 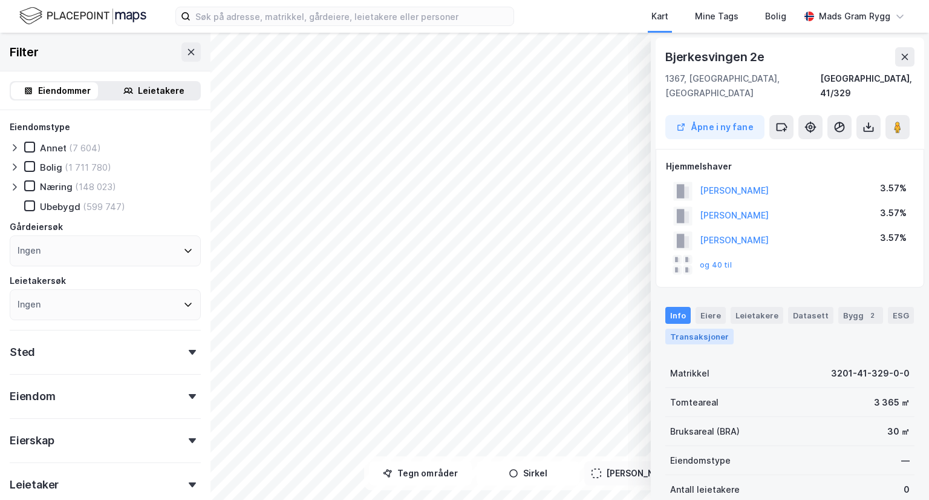 I want to click on div: Filter, so click(x=24, y=52).